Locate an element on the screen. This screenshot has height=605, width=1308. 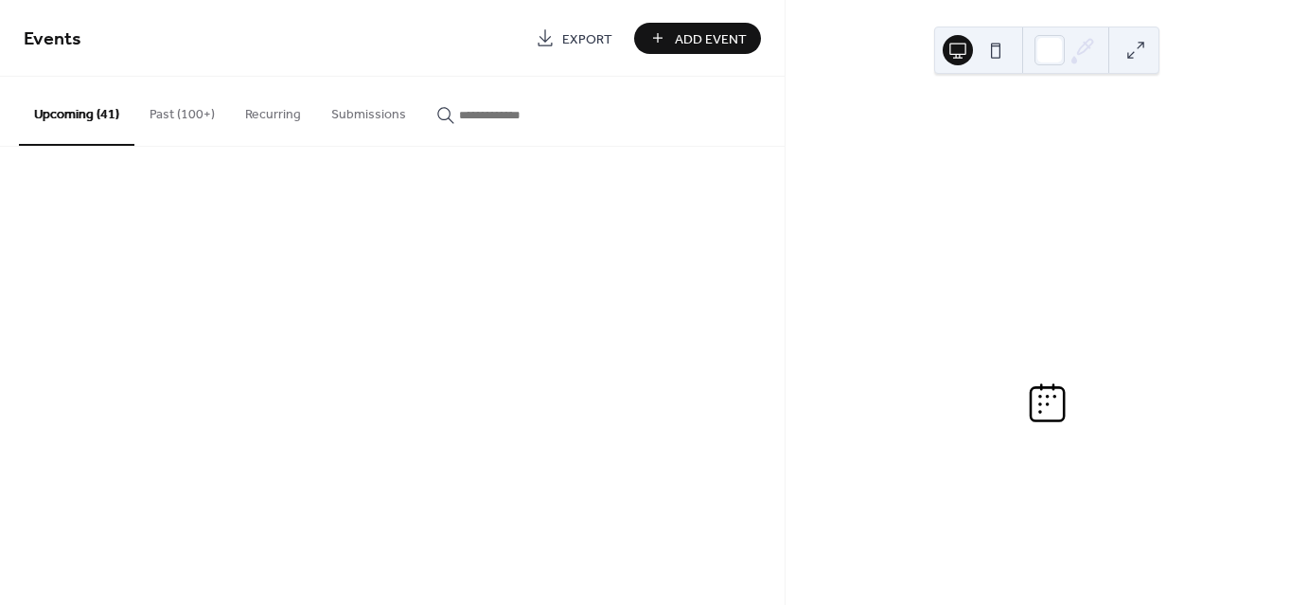
button: Submissions is located at coordinates (368, 110).